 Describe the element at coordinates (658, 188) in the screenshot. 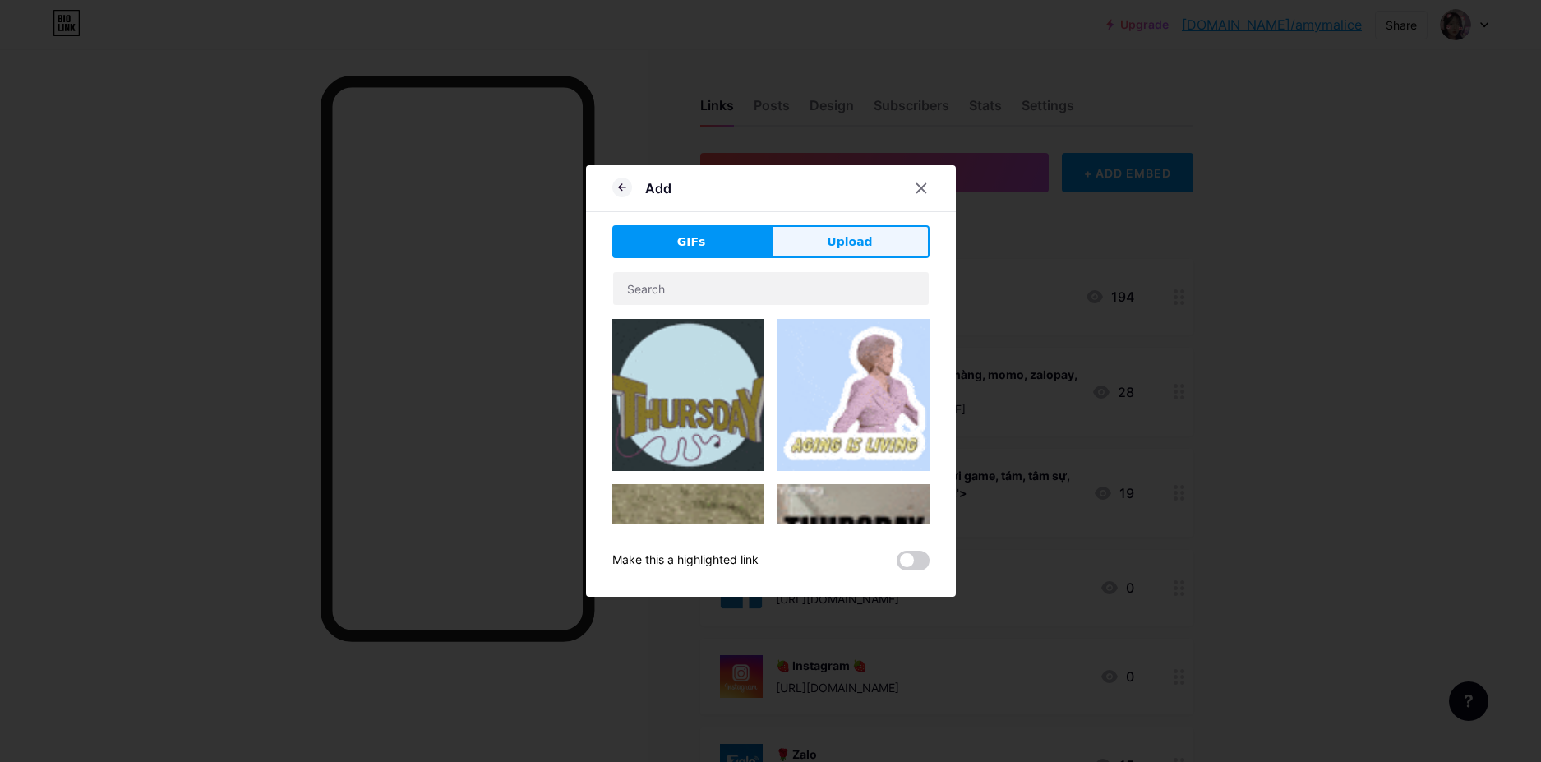

I see `div: Add` at that location.